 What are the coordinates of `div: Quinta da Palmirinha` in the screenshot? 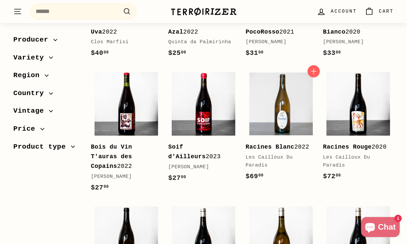 It's located at (200, 42).